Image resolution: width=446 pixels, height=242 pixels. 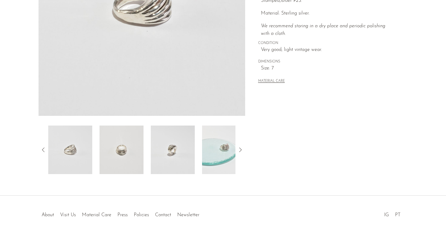 I want to click on ul: Quick links, so click(x=120, y=213).